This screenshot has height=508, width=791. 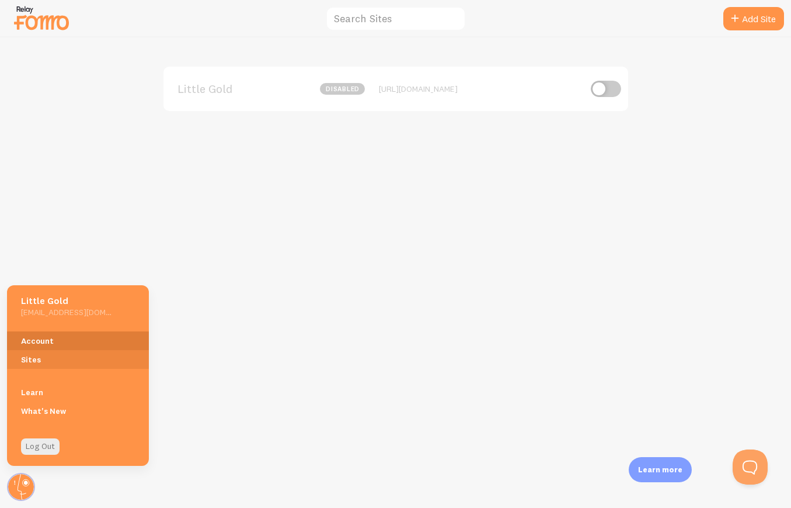 What do you see at coordinates (66, 300) in the screenshot?
I see `h5: Little Gold` at bounding box center [66, 300].